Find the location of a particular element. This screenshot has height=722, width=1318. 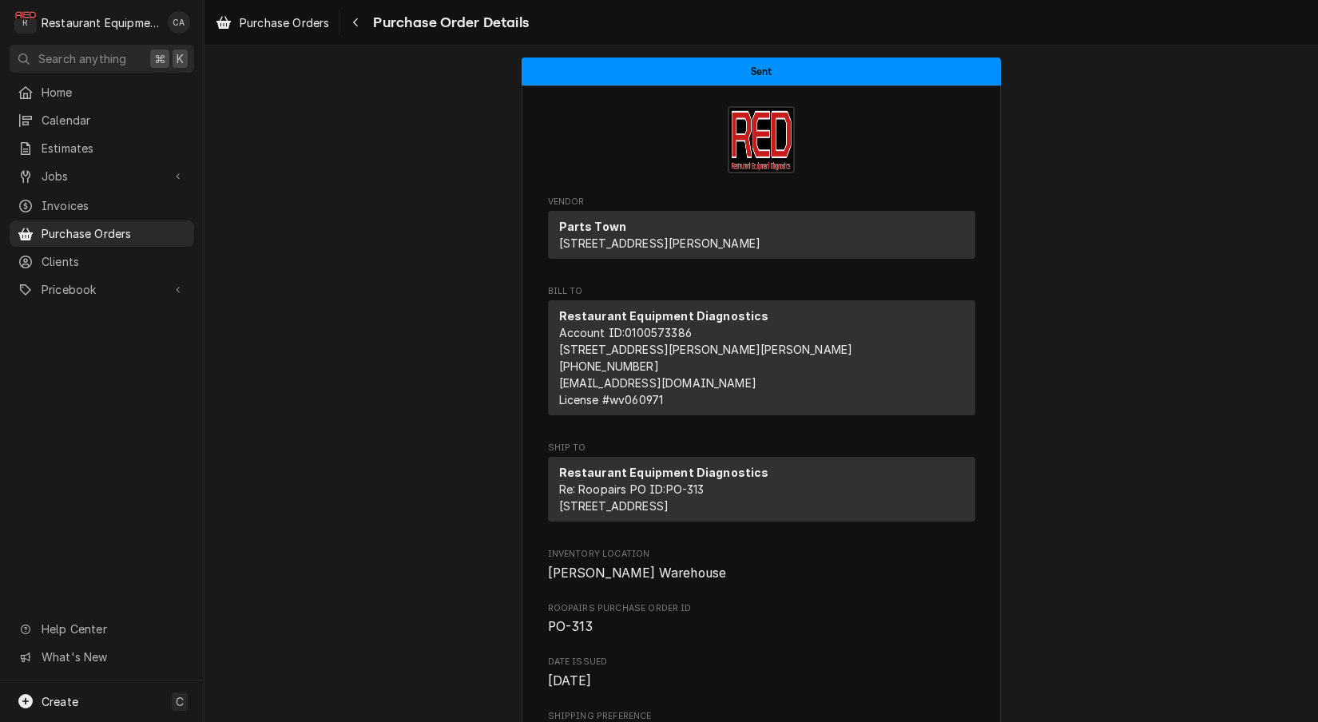

div: Status is located at coordinates (761, 71).